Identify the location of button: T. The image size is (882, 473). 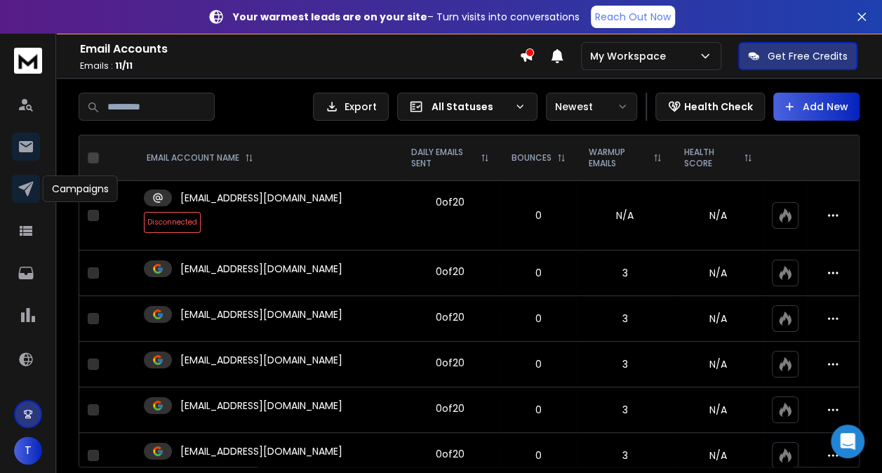
(28, 450).